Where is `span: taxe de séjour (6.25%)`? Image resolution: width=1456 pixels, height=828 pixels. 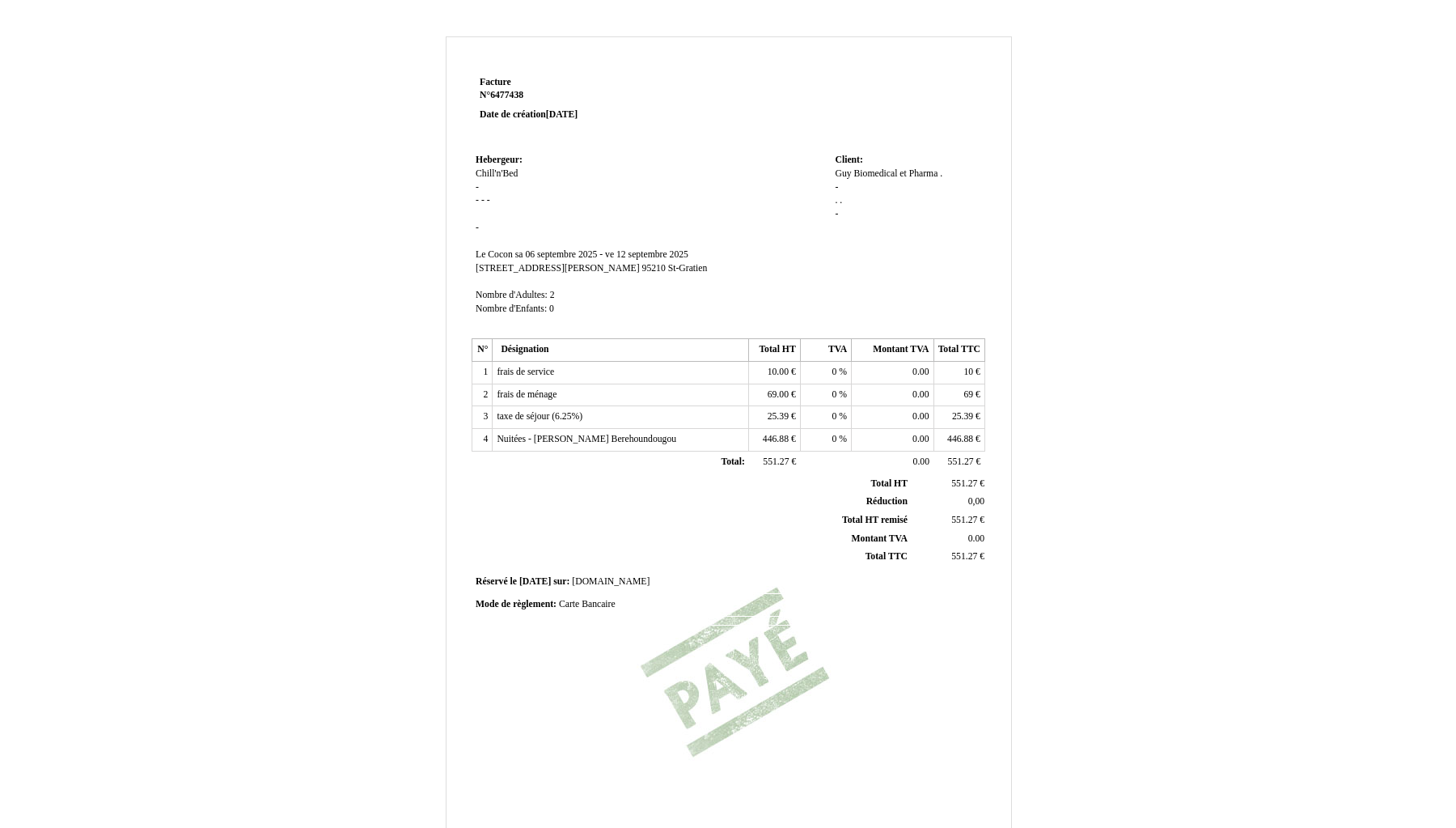 span: taxe de séjour (6.25%) is located at coordinates (540, 416).